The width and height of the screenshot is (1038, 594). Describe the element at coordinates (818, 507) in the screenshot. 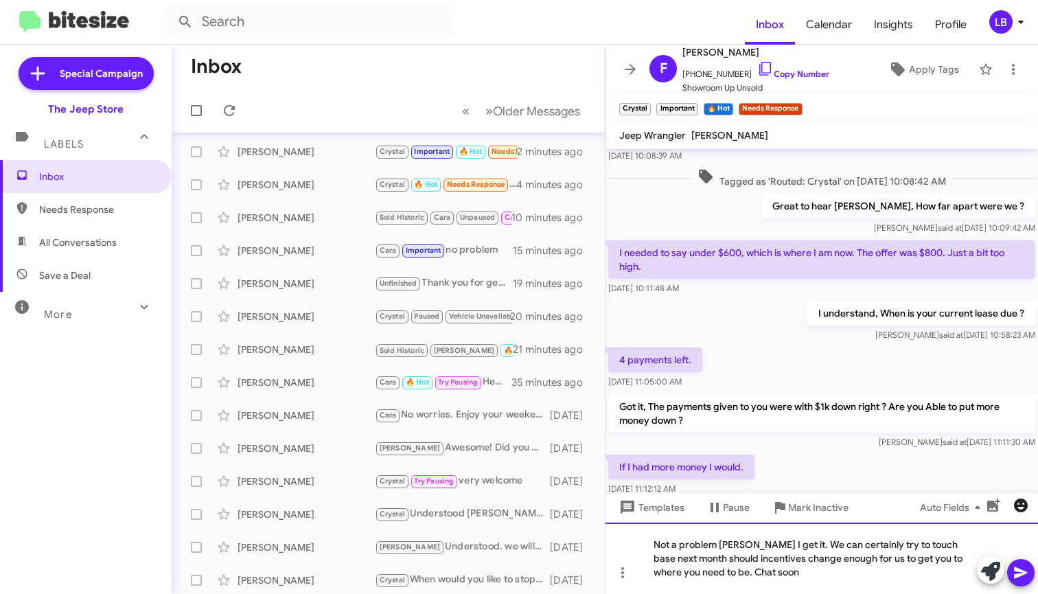

I see `span: Mark Inactive` at that location.